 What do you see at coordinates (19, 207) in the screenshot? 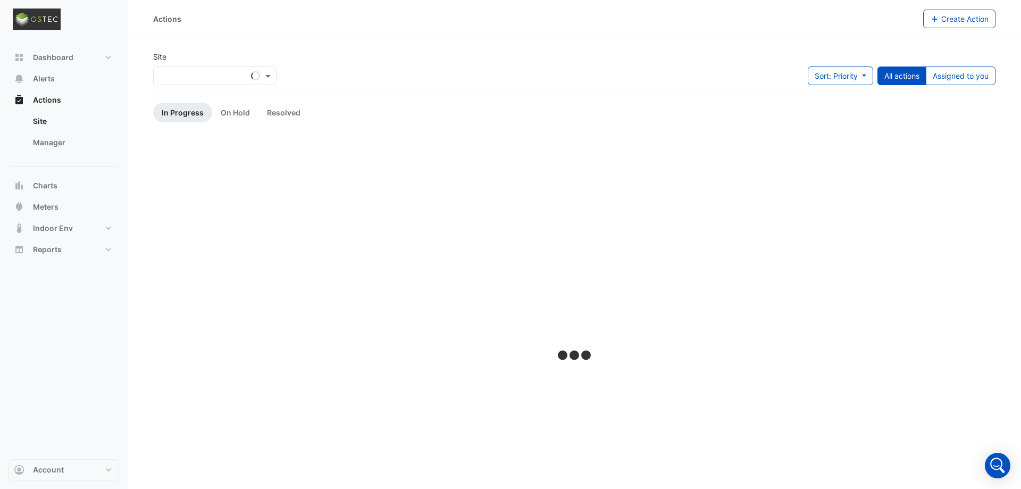
I see `app-icon: Meters` at bounding box center [19, 207].